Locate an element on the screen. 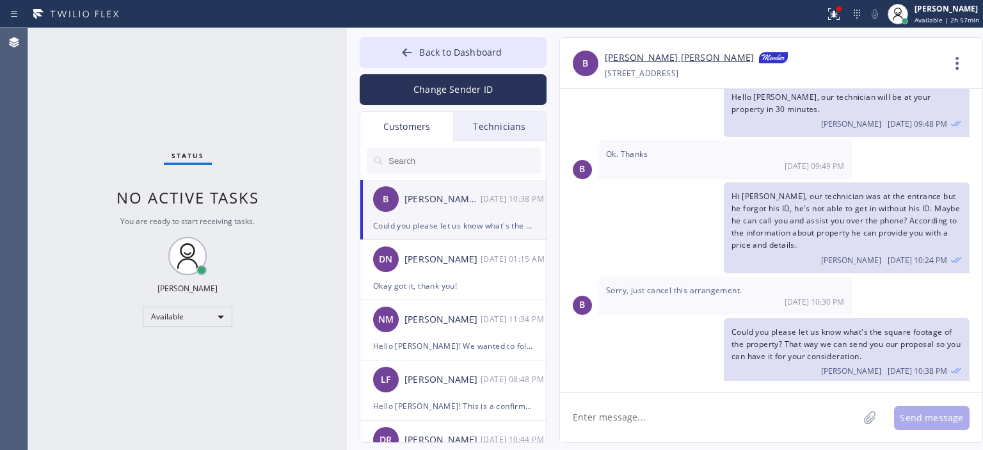 Image resolution: width=983 pixels, height=450 pixels. span: Available | 2h 57min is located at coordinates (947, 20).